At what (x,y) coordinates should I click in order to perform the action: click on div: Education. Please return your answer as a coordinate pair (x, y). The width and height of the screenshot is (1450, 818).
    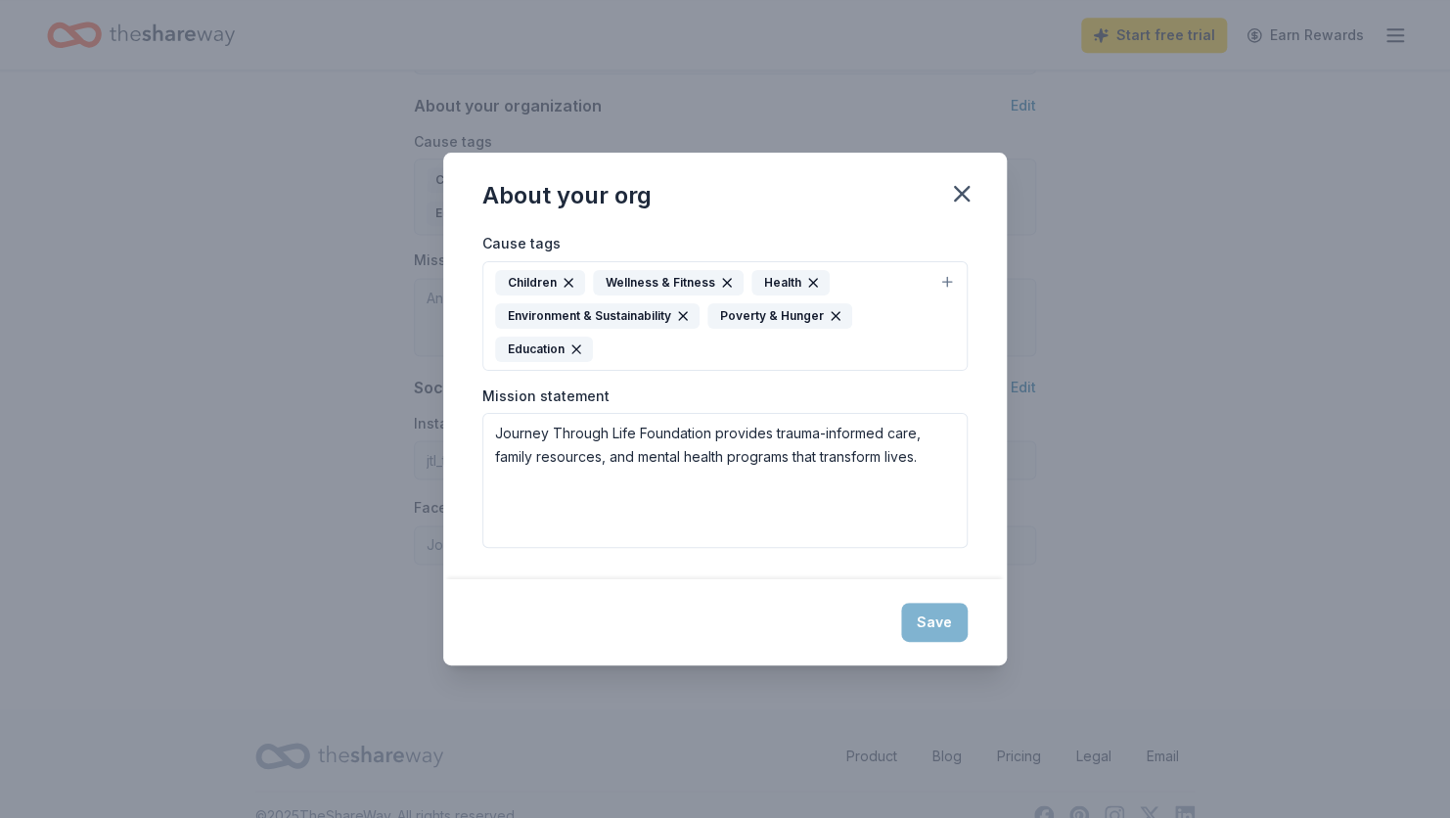
    Looking at the image, I should click on (544, 349).